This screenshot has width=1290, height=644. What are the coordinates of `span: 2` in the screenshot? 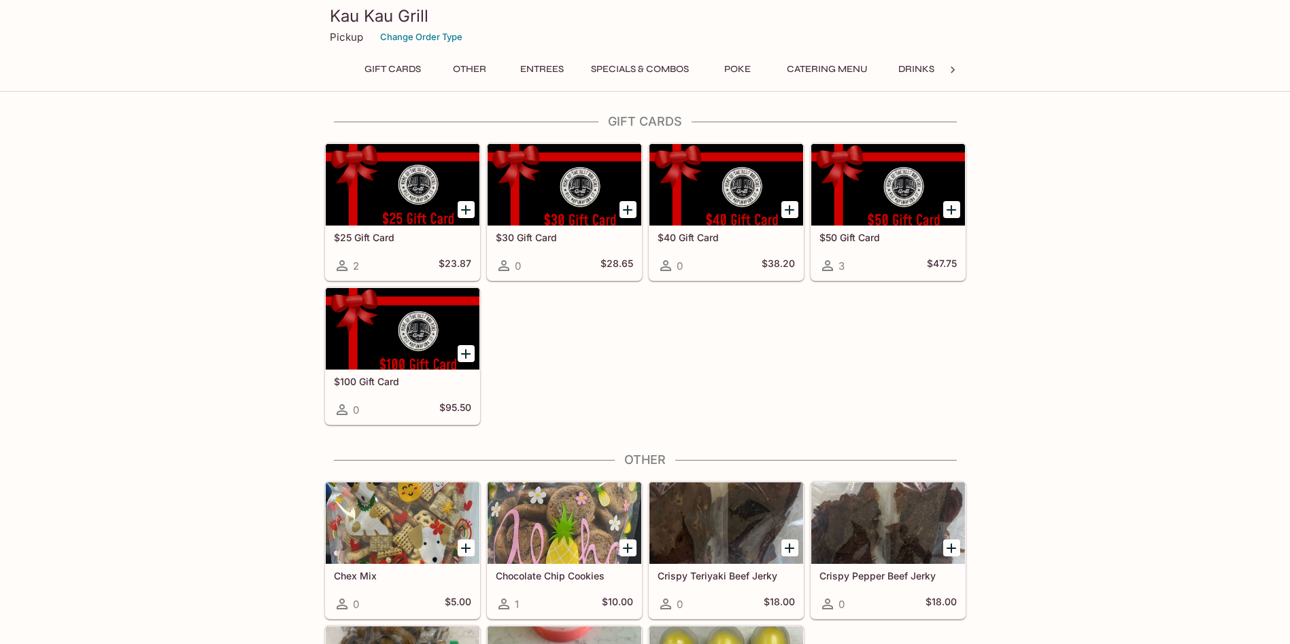 It's located at (356, 266).